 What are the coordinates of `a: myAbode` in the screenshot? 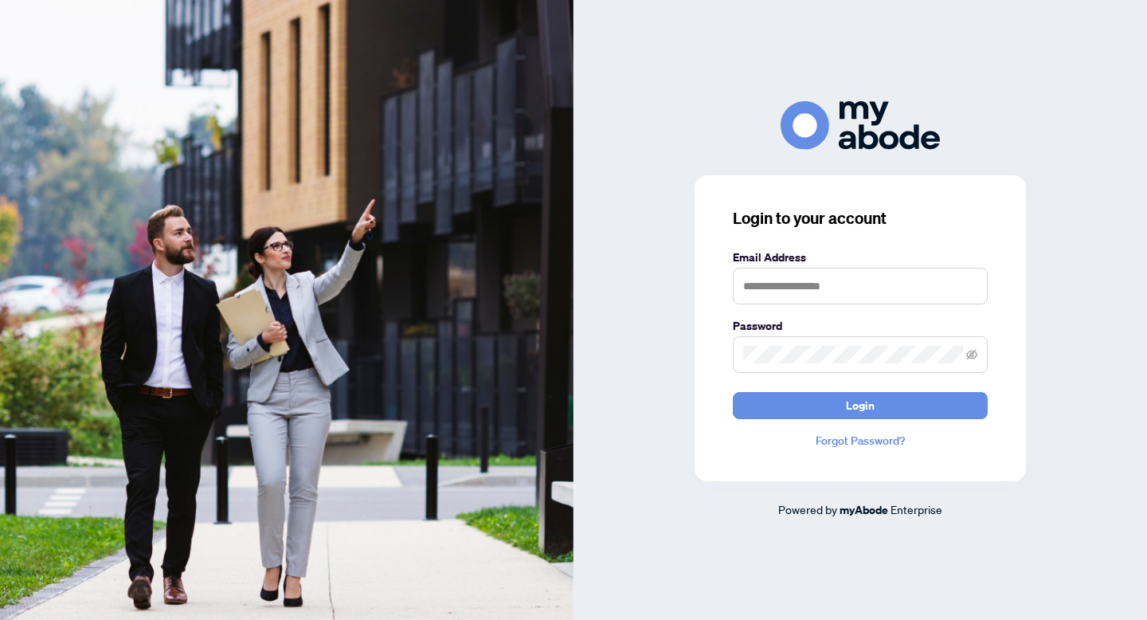 It's located at (863, 510).